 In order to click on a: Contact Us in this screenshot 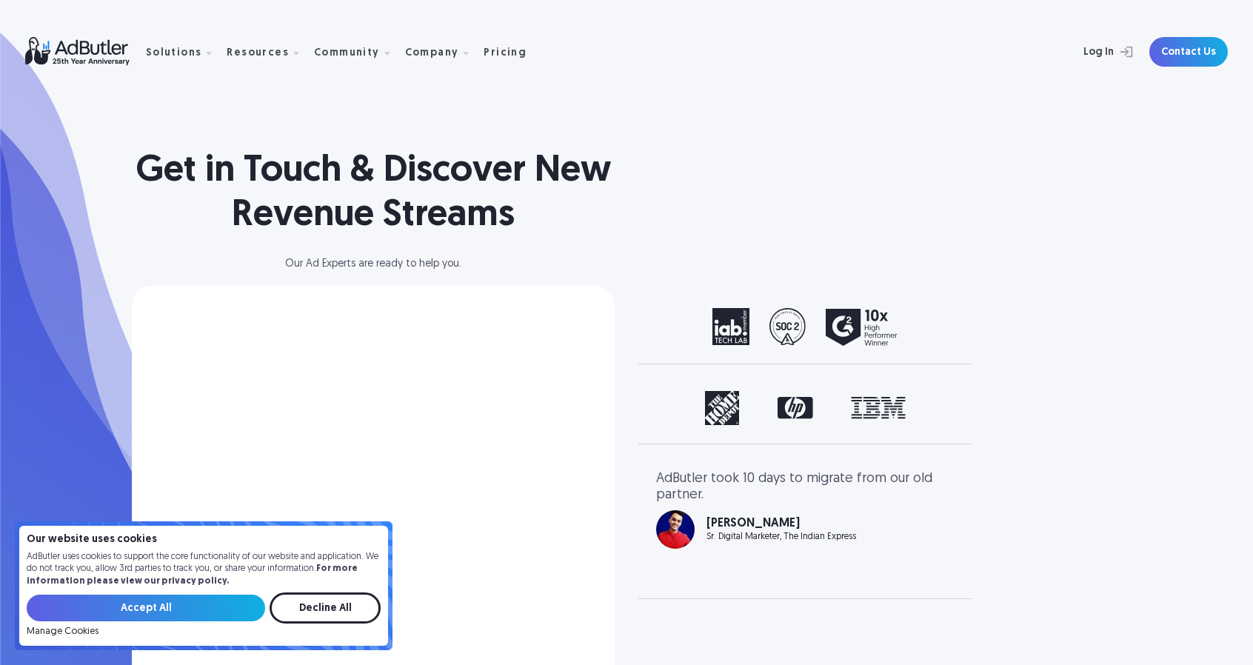, I will do `click(1189, 52)`.